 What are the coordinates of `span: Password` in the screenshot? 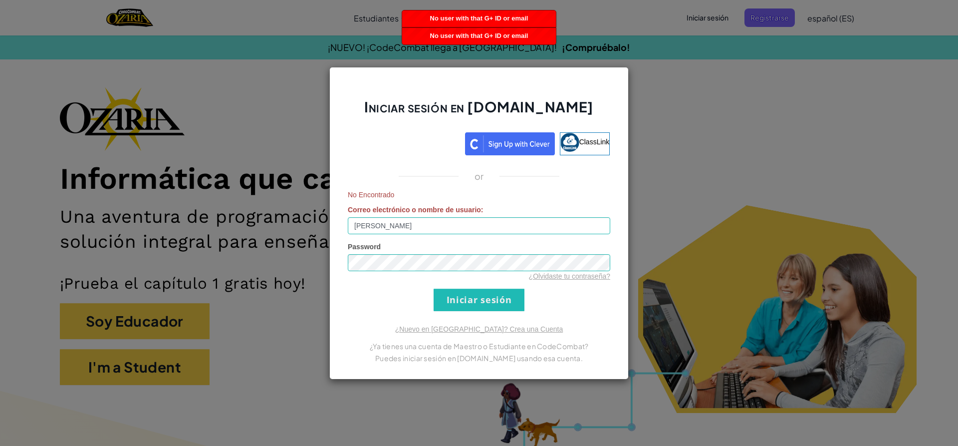 It's located at (364, 246).